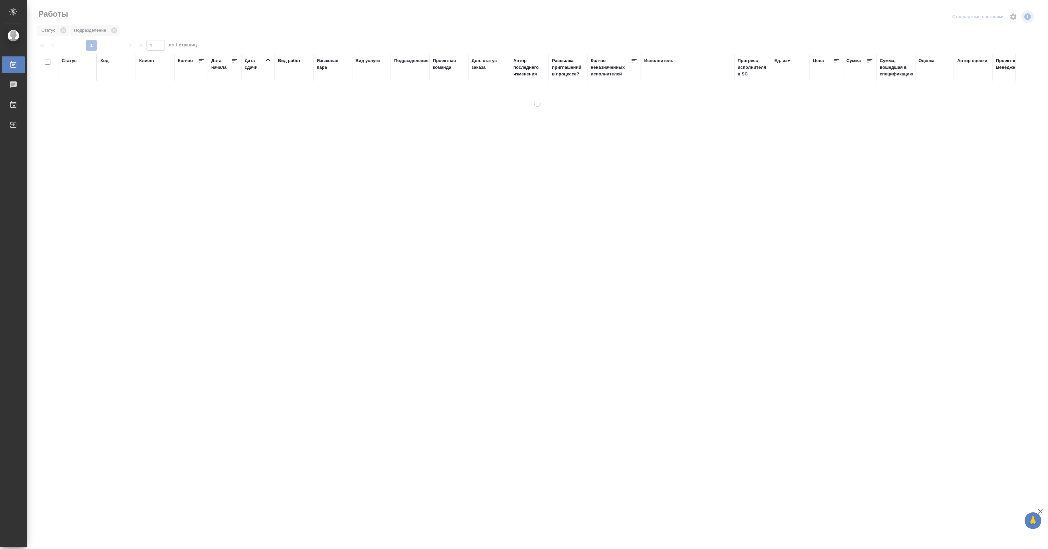 The image size is (1048, 549). What do you see at coordinates (753, 67) in the screenshot?
I see `div: Прогресс исполнителя в SC` at bounding box center [753, 67].